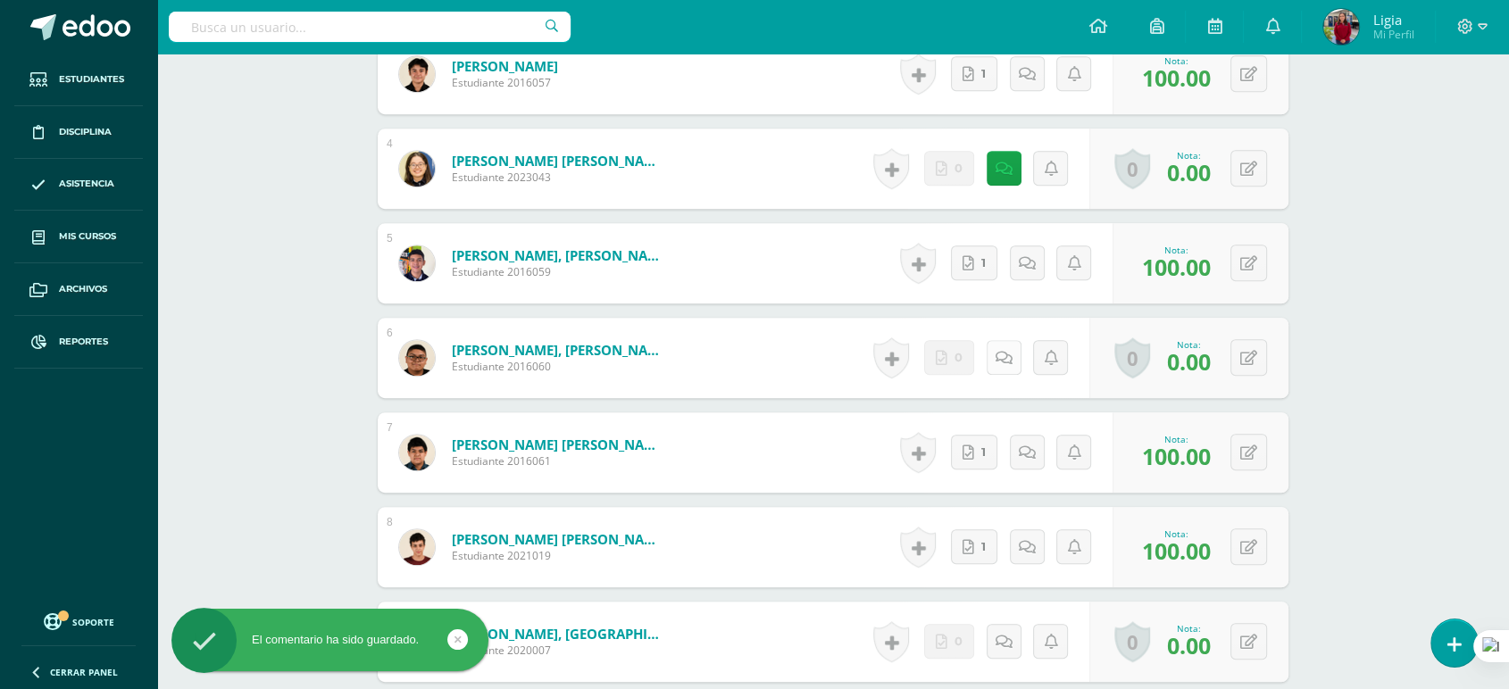 Image resolution: width=1509 pixels, height=689 pixels. Describe the element at coordinates (85, 132) in the screenshot. I see `span: Disciplina` at that location.